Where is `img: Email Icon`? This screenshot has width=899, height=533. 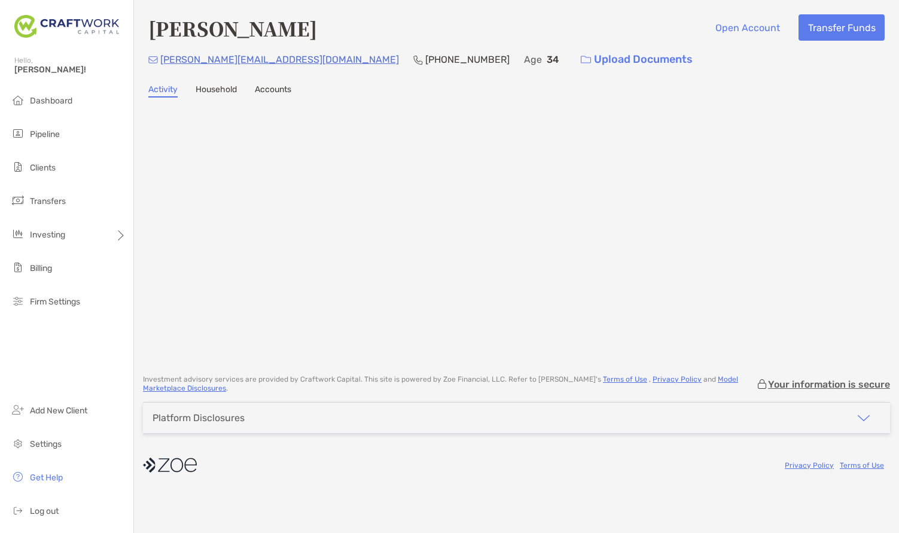
img: Email Icon is located at coordinates (153, 60).